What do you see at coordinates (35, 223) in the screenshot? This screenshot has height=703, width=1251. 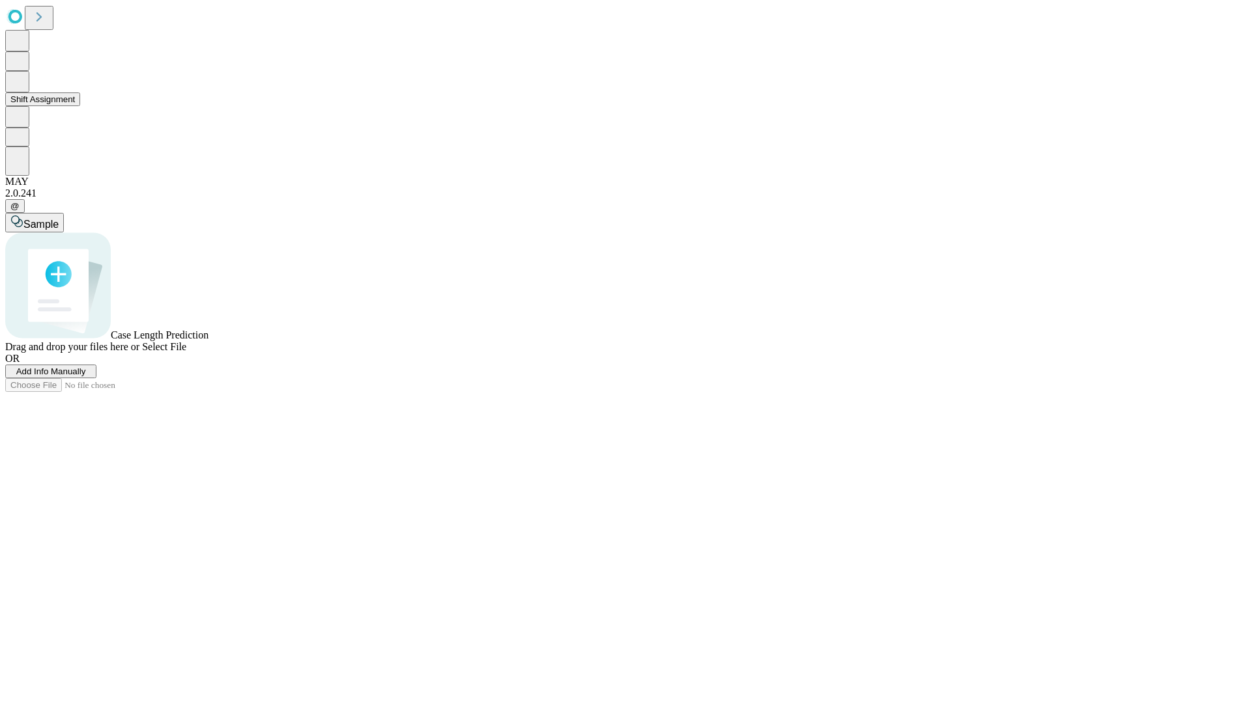 I see `button: Sample` at bounding box center [35, 223].